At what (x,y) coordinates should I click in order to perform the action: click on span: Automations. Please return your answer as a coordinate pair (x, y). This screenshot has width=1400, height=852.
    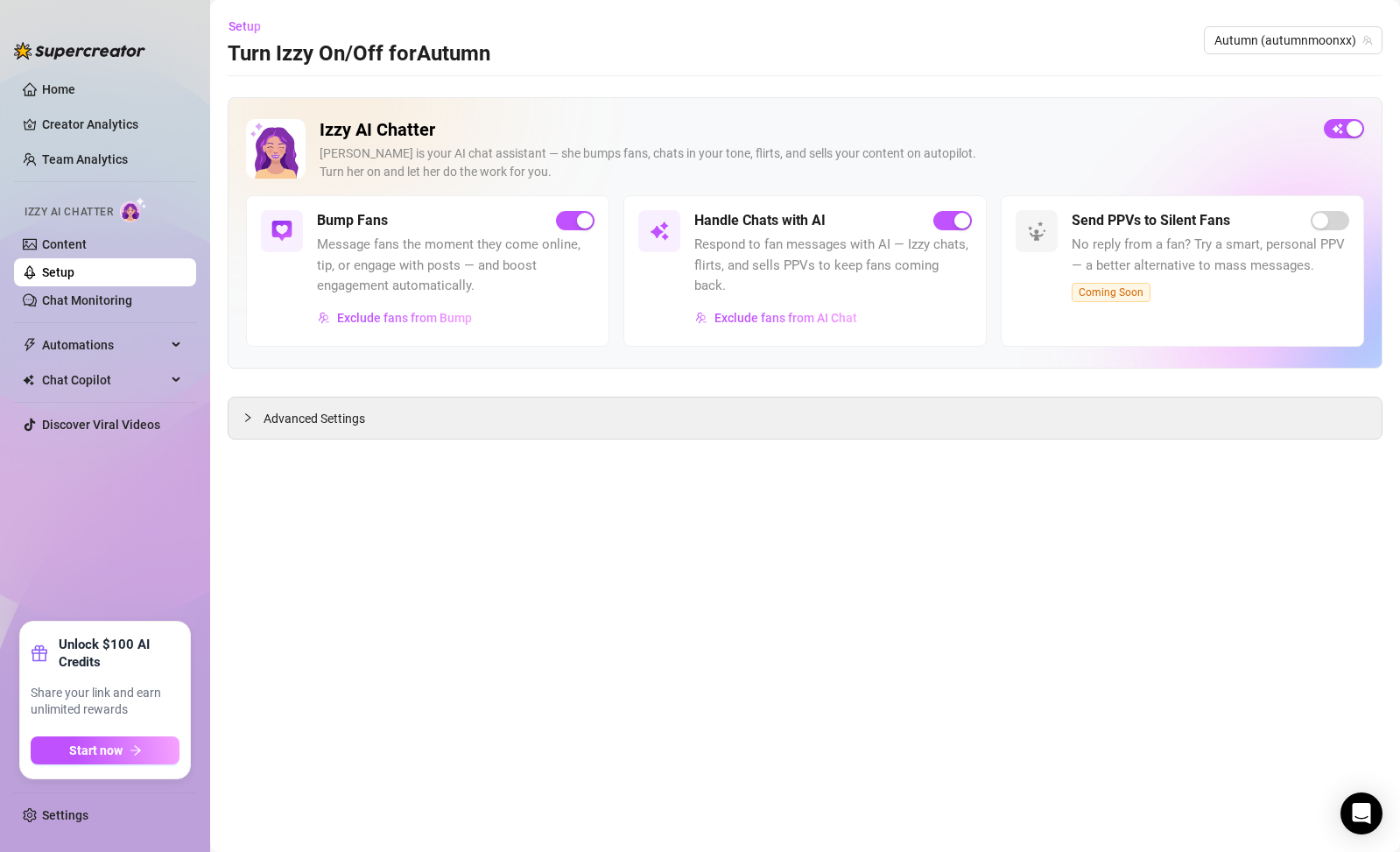
    Looking at the image, I should click on (105, 345).